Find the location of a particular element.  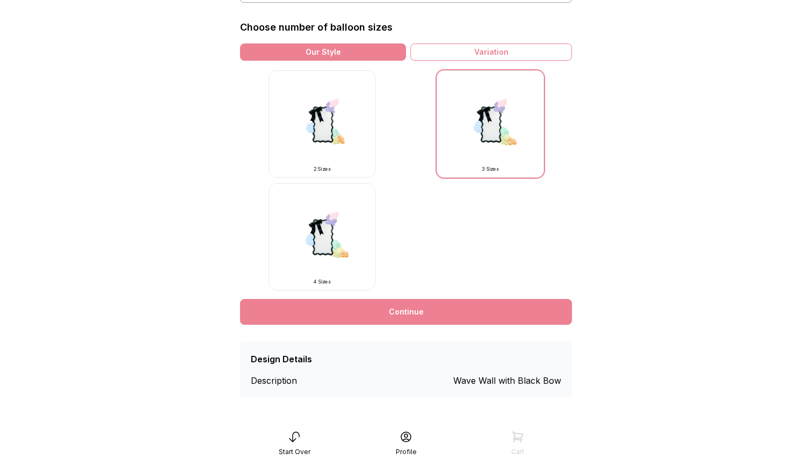

div: Our Style is located at coordinates (323, 52).